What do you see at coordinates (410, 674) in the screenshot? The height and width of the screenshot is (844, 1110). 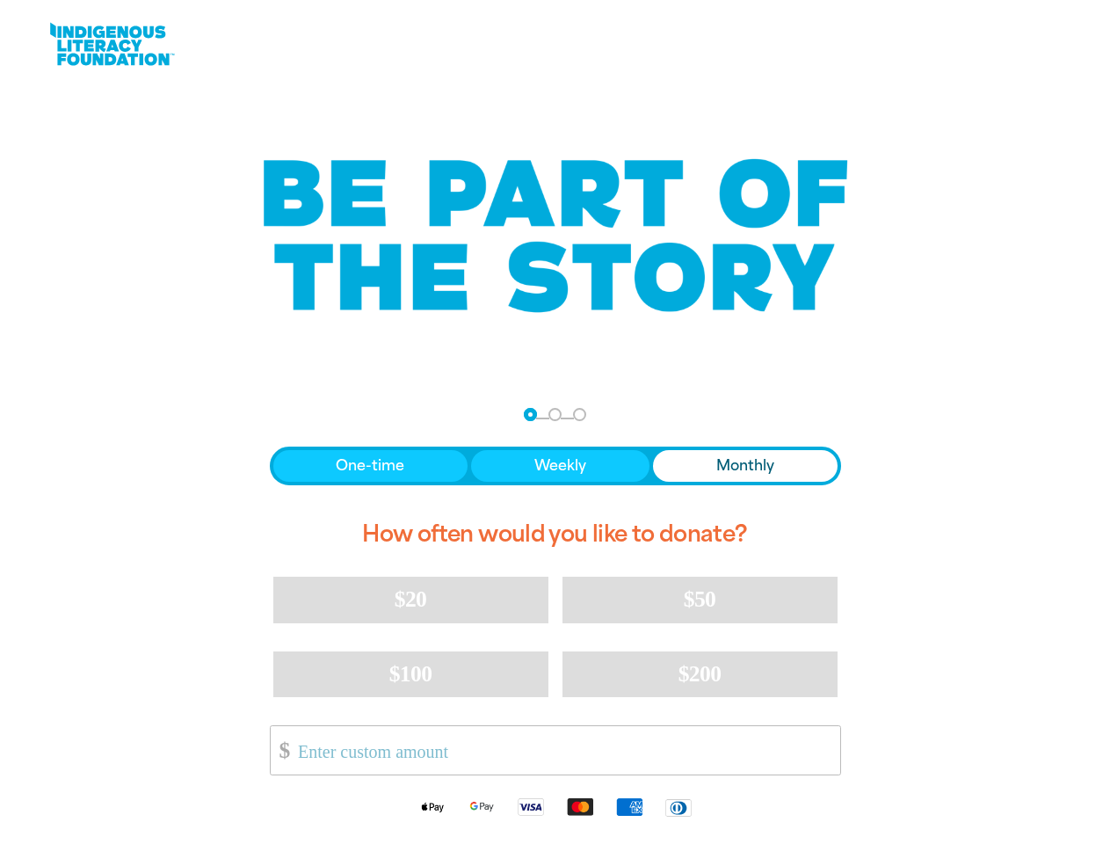 I see `button: $100` at bounding box center [410, 674].